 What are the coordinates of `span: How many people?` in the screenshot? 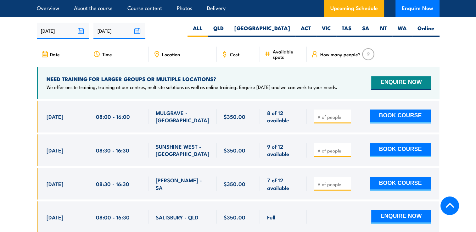 It's located at (340, 54).